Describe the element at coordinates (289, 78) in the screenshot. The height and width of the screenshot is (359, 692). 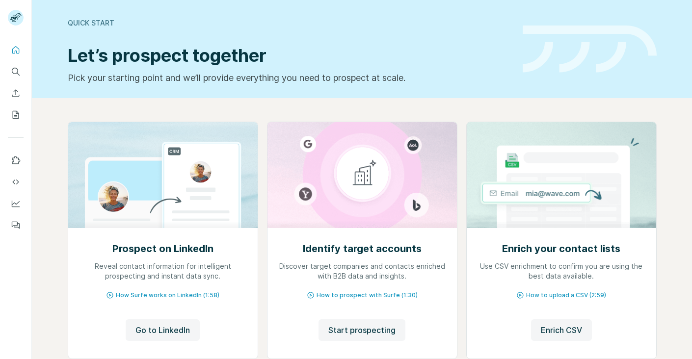
I see `p: Pick your starting point and we’ll provide everything you need to prospect at scale.` at that location.